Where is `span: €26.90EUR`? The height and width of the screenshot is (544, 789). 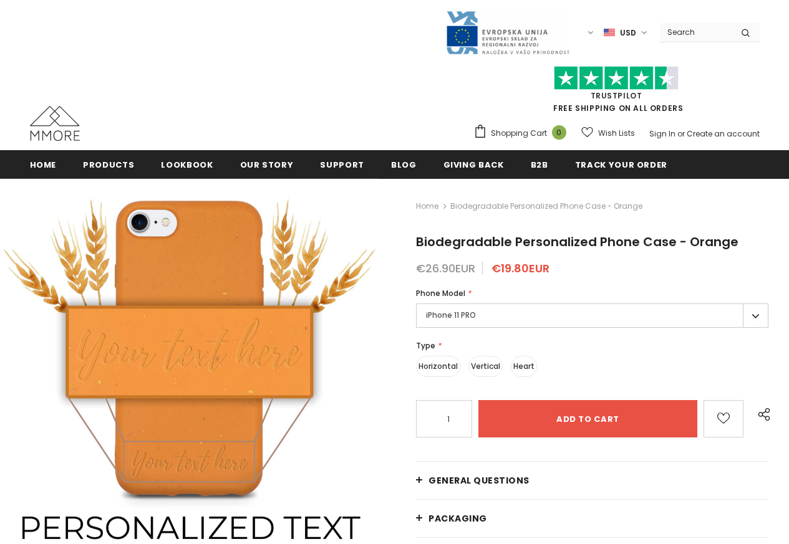 span: €26.90EUR is located at coordinates (445, 268).